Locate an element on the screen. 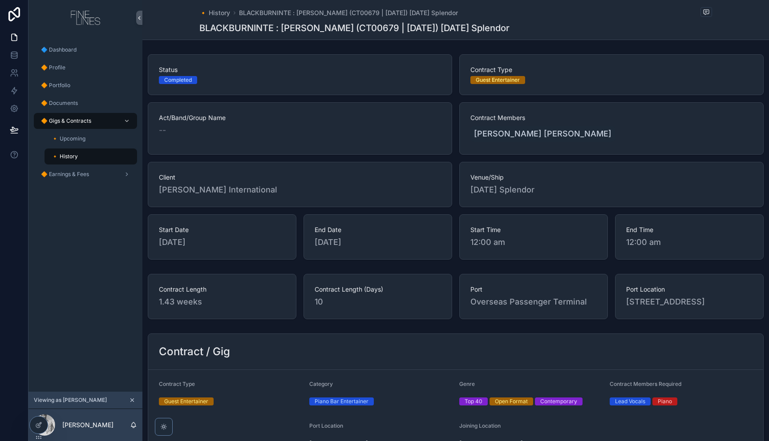 The image size is (769, 441). span: 🔶 Documents is located at coordinates (59, 103).